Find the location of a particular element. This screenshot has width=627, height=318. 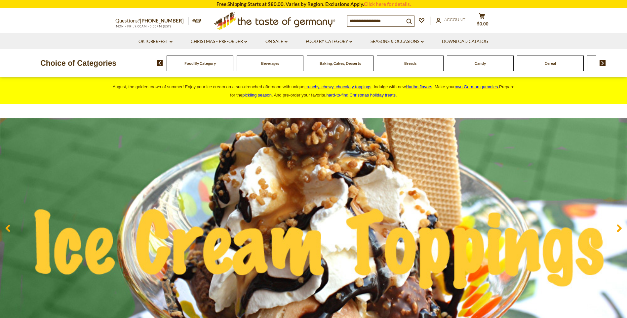

img: previous arrow is located at coordinates (160, 63).